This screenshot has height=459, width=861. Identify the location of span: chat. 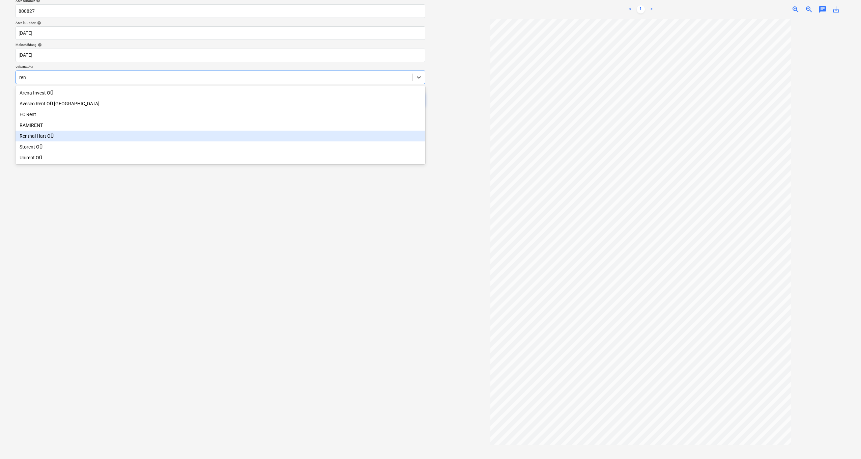
(822, 9).